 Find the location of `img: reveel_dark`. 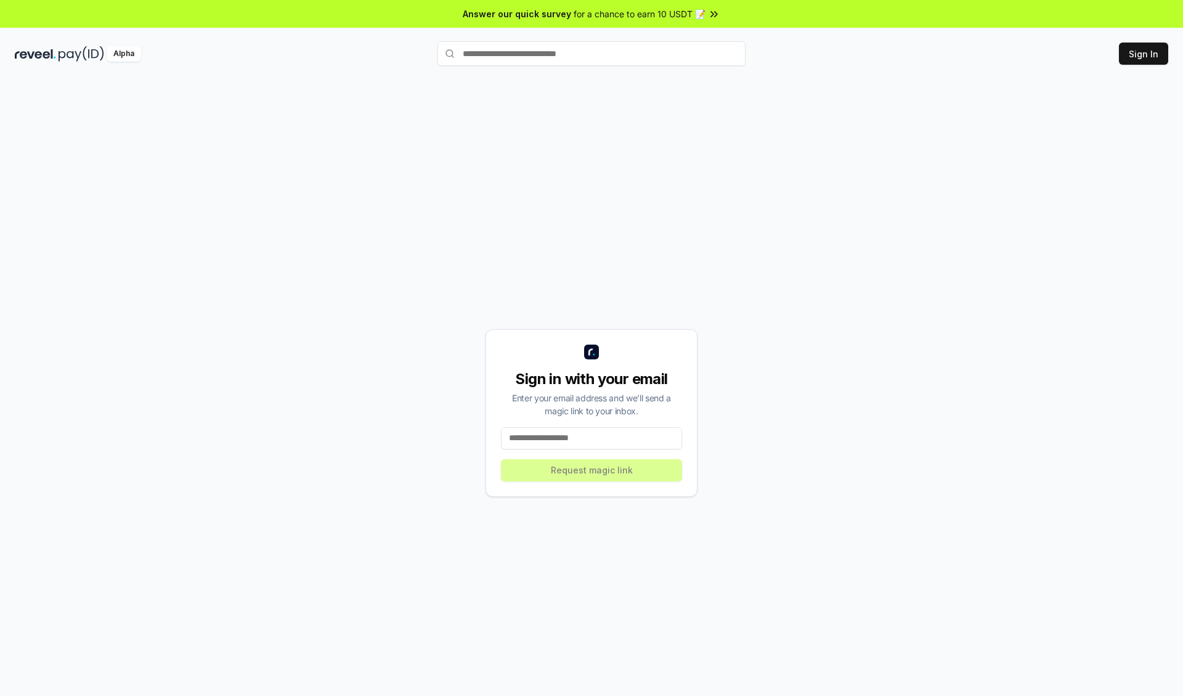

img: reveel_dark is located at coordinates (35, 54).